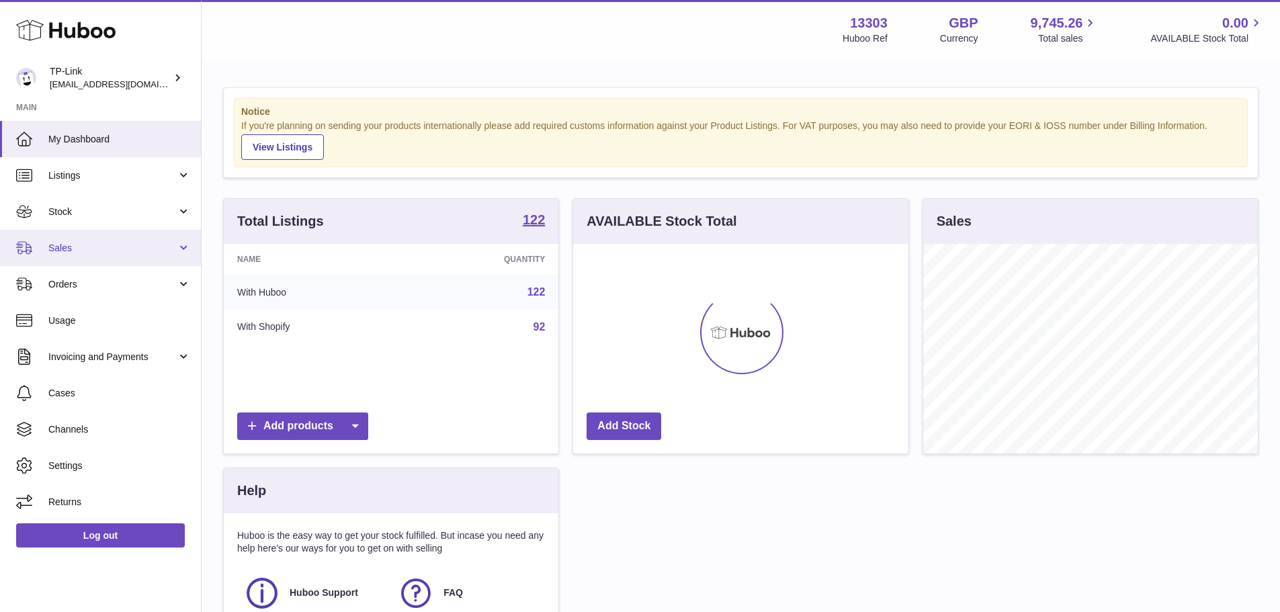 The height and width of the screenshot is (612, 1280). Describe the element at coordinates (1065, 30) in the screenshot. I see `a: 9,745.26 Total sales` at that location.